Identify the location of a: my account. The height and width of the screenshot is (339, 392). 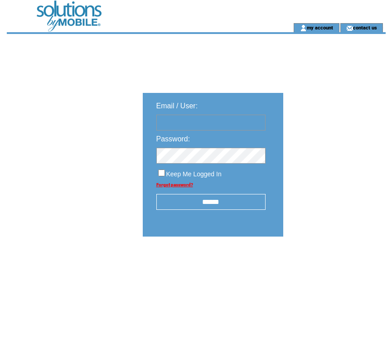
(320, 27).